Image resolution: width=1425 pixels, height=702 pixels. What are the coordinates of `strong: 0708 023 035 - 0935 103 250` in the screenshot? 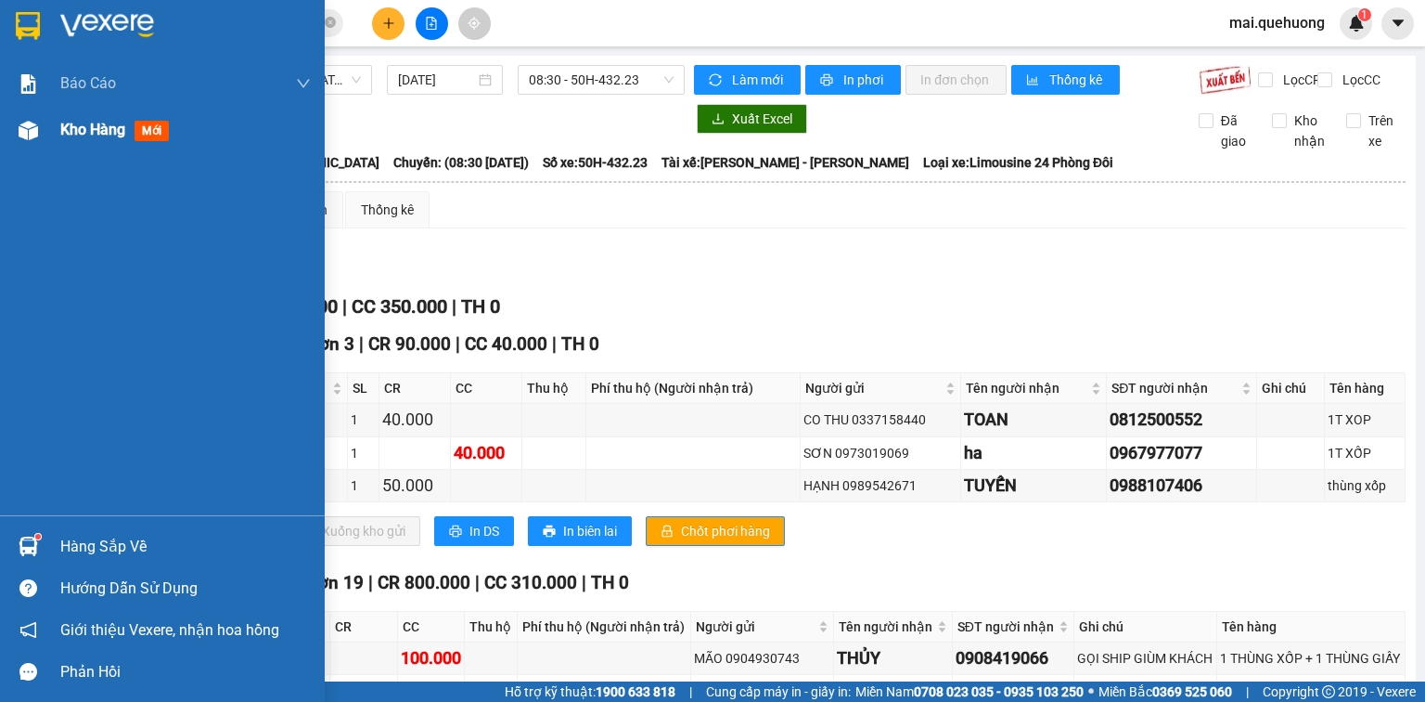 It's located at (999, 691).